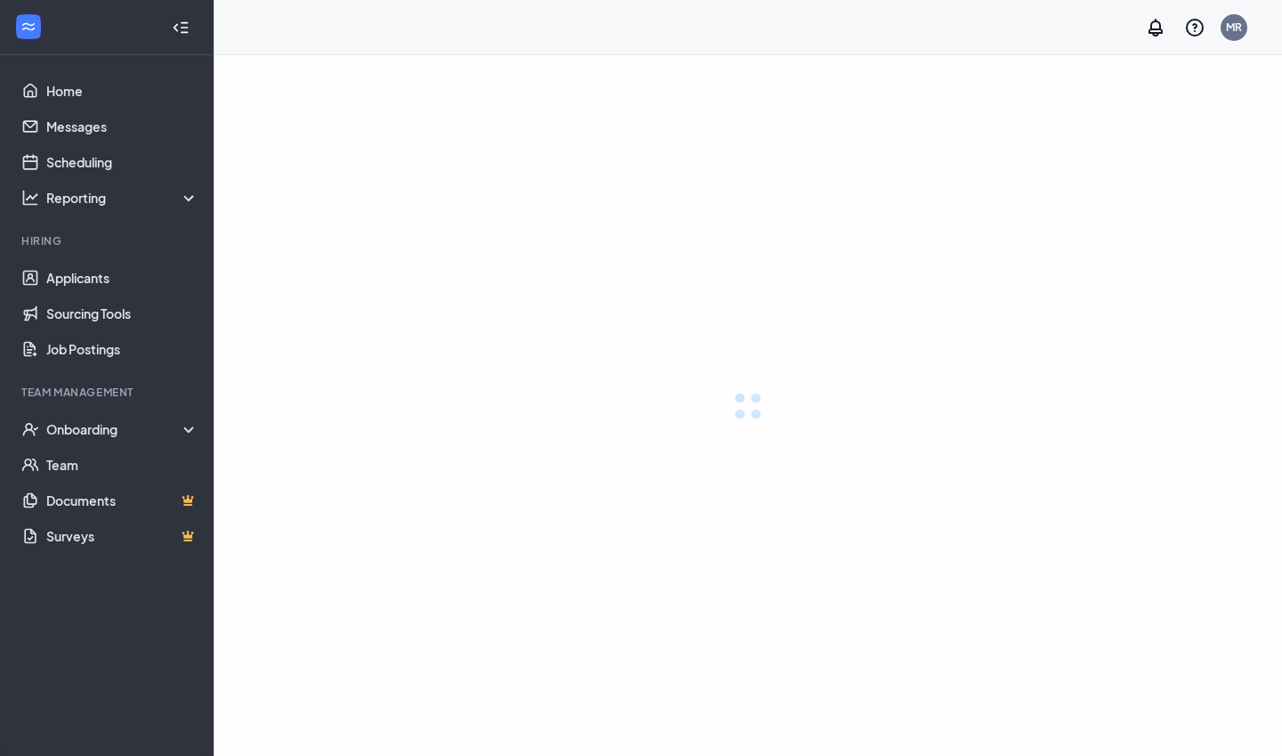 This screenshot has width=1282, height=756. I want to click on div: Reporting, so click(123, 198).